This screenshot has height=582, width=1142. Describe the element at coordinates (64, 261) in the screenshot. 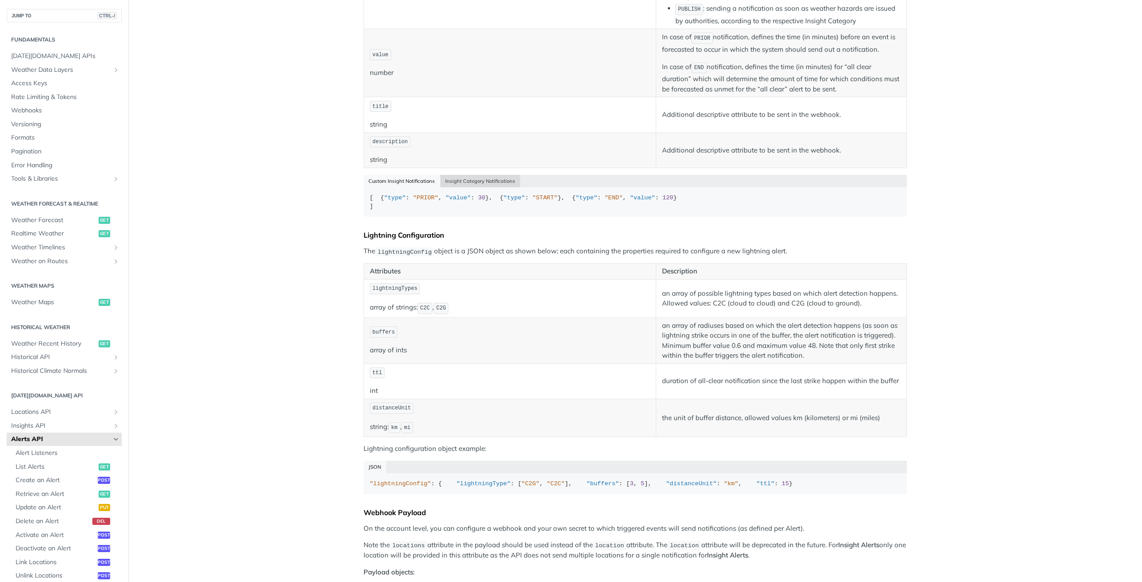

I see `a: Weather on RoutesShow subpages for Weather on Routes` at that location.